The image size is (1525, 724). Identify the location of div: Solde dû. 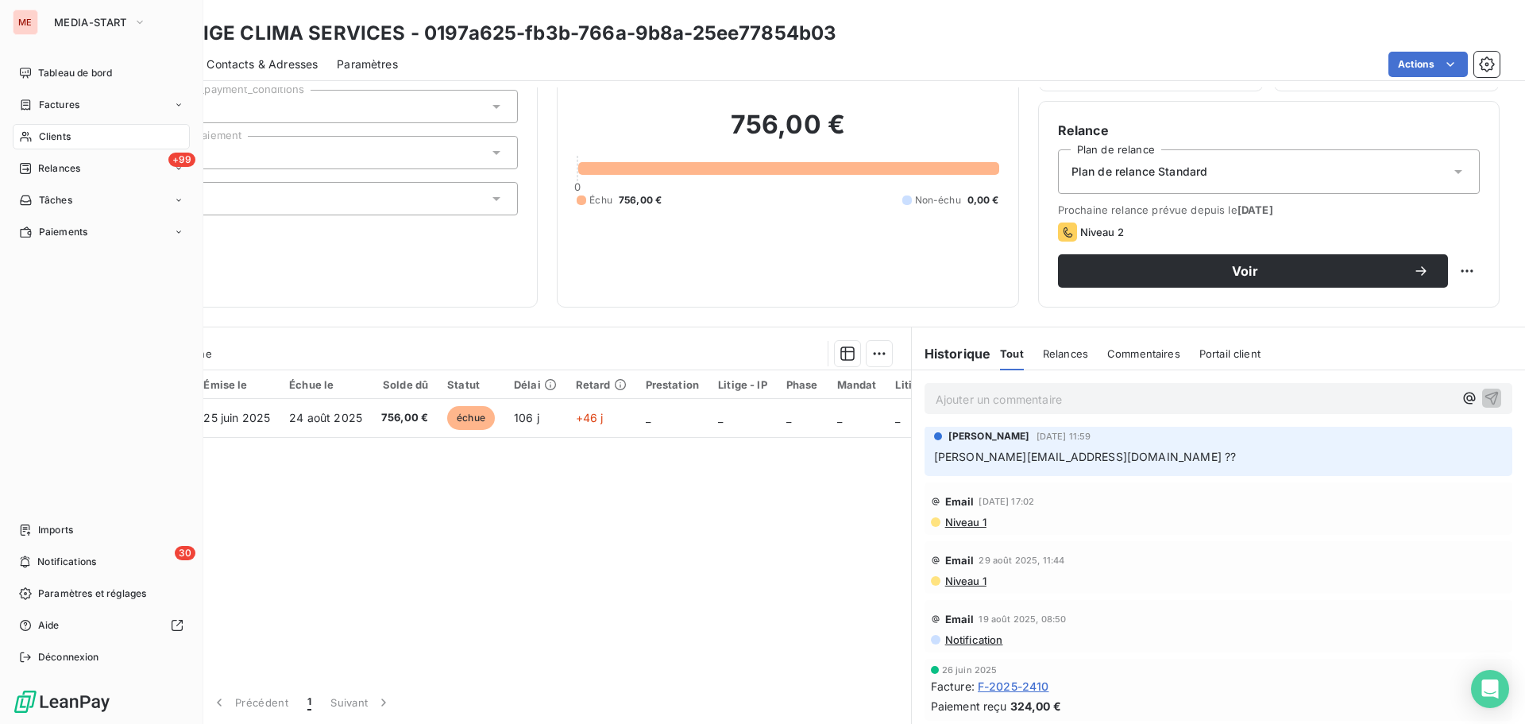
(404, 384).